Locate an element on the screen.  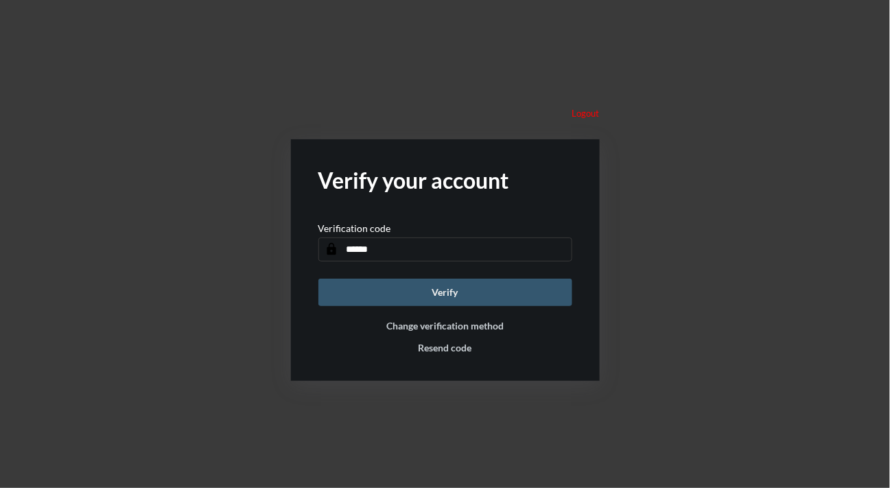
p: Verification code is located at coordinates (355, 228).